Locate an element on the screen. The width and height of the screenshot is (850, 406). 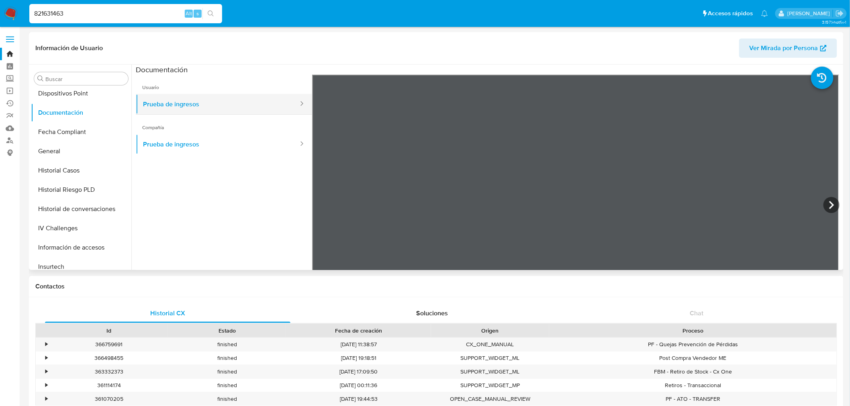
div: 366498455 is located at coordinates (109, 358).